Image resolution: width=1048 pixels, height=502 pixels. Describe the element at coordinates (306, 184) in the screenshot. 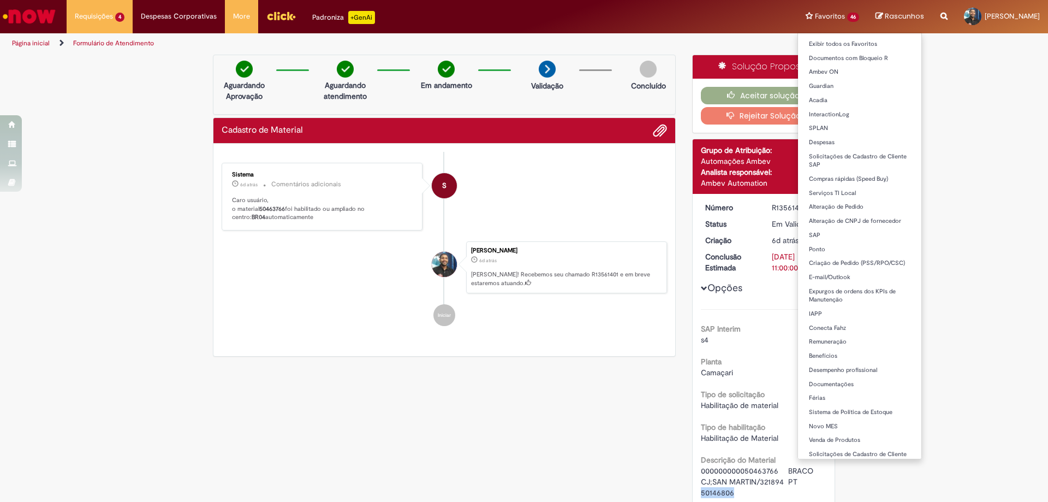

I see `small: Comentários adicionais` at that location.